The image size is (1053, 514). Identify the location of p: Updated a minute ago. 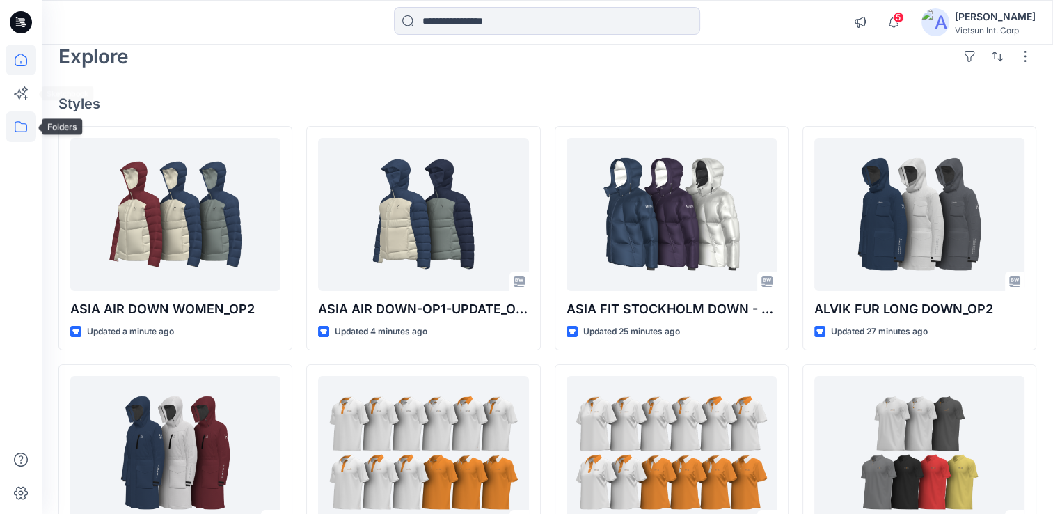
(130, 331).